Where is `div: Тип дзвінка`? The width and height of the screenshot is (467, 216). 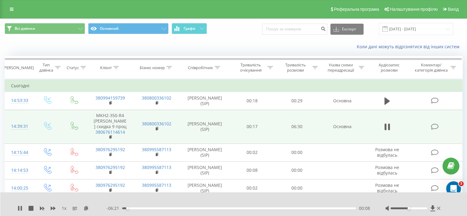
div: Тип дзвінка is located at coordinates (46, 68).